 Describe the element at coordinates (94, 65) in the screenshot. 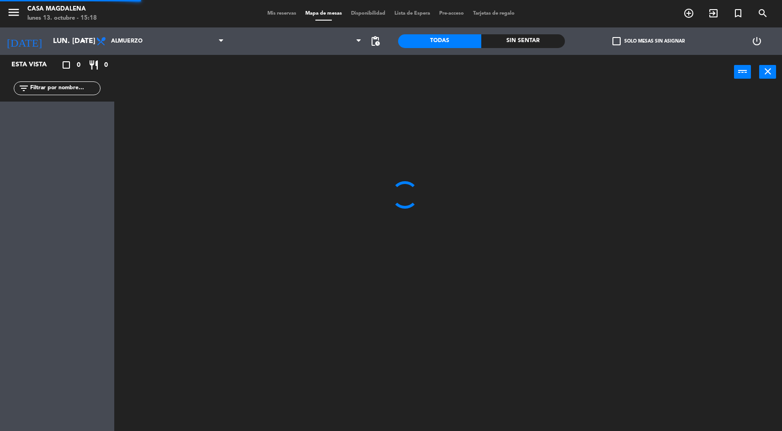

I see `i: restaurant` at that location.